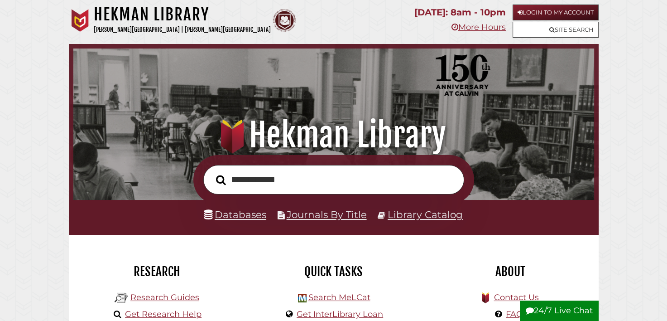 This screenshot has width=667, height=321. What do you see at coordinates (339, 297) in the screenshot?
I see `a: Search MeLCat` at bounding box center [339, 297].